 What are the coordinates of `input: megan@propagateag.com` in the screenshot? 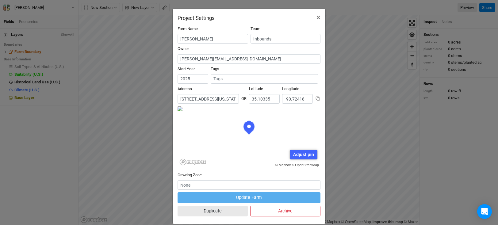 It's located at (249, 59).